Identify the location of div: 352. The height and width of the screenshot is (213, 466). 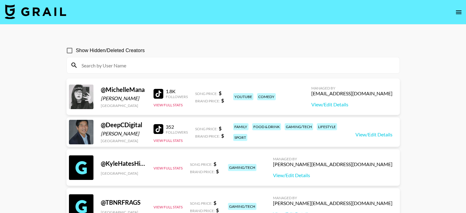
(177, 127).